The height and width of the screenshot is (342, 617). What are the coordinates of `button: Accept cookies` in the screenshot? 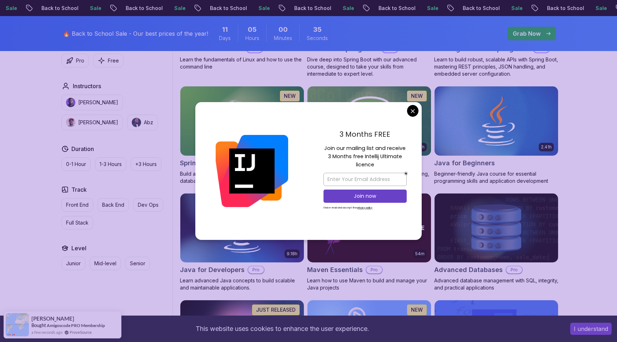 It's located at (591, 329).